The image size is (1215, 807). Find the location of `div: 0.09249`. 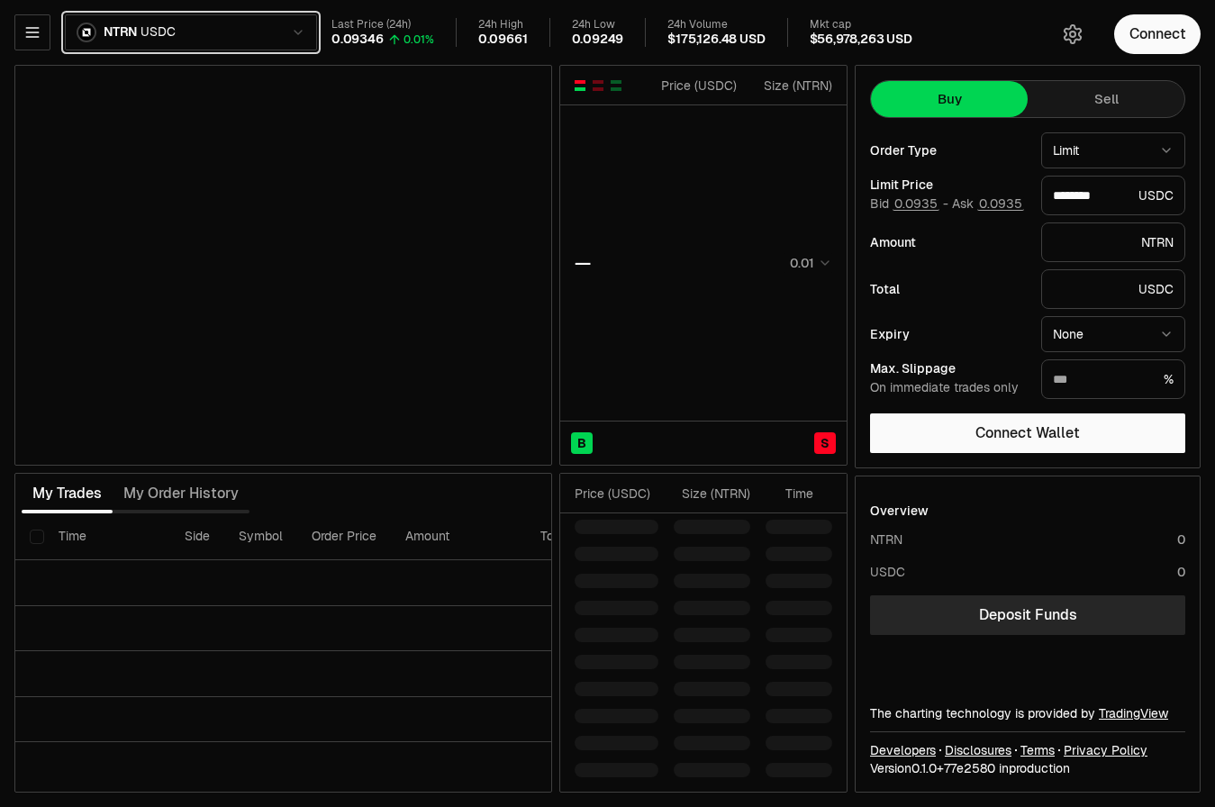

div: 0.09249 is located at coordinates (598, 40).